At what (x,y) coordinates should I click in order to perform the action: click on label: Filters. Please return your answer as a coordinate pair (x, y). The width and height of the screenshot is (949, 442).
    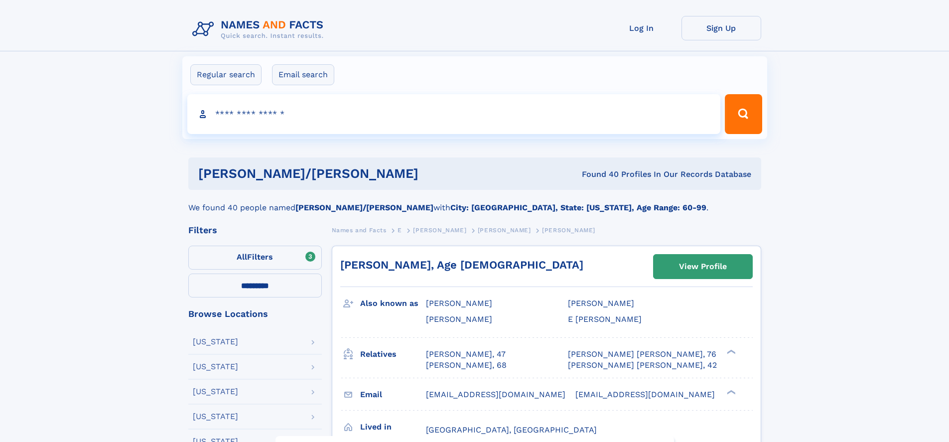
    Looking at the image, I should click on (255, 258).